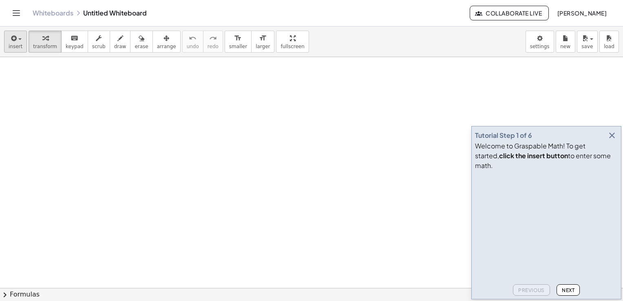  Describe the element at coordinates (213, 46) in the screenshot. I see `span: redo` at that location.